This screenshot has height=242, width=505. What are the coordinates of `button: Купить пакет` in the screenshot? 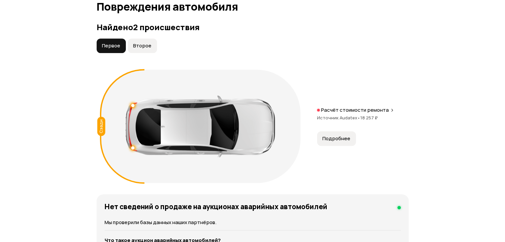 It's located at (157, 236).